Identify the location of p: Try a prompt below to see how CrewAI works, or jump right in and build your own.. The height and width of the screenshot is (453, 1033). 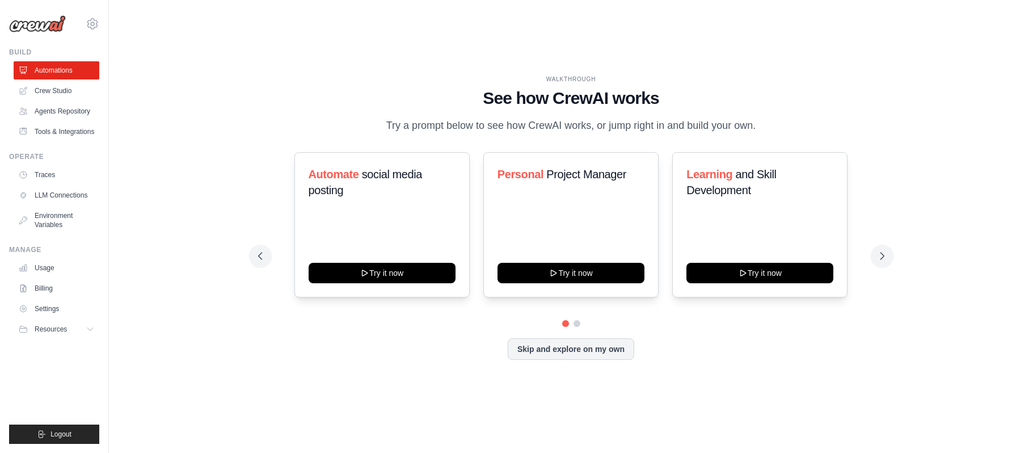
(571, 125).